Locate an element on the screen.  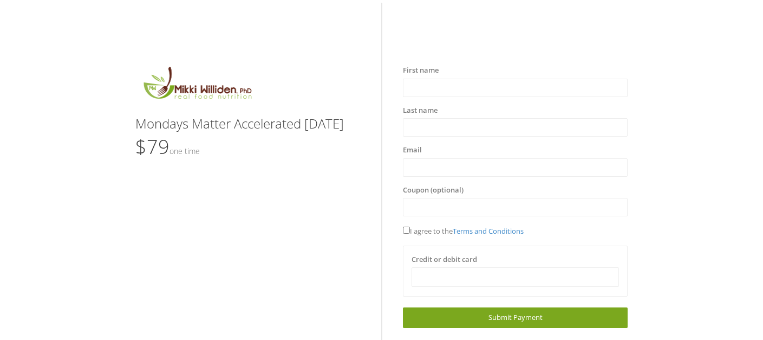
label: Last name is located at coordinates (420, 111).